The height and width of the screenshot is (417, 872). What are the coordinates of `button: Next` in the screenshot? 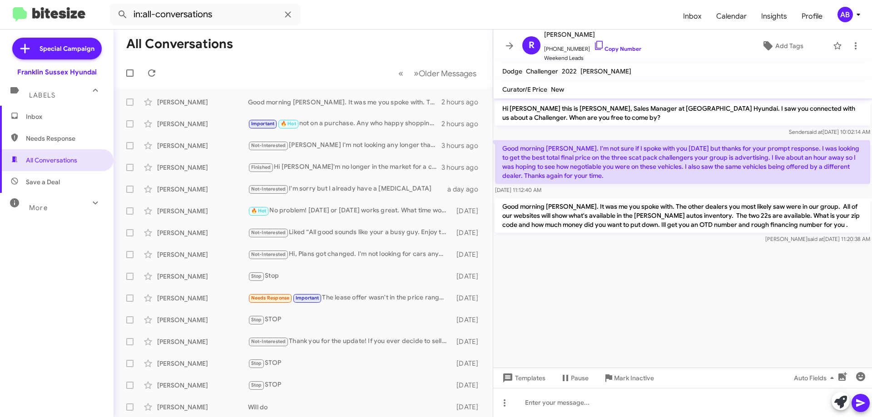 It's located at (445, 73).